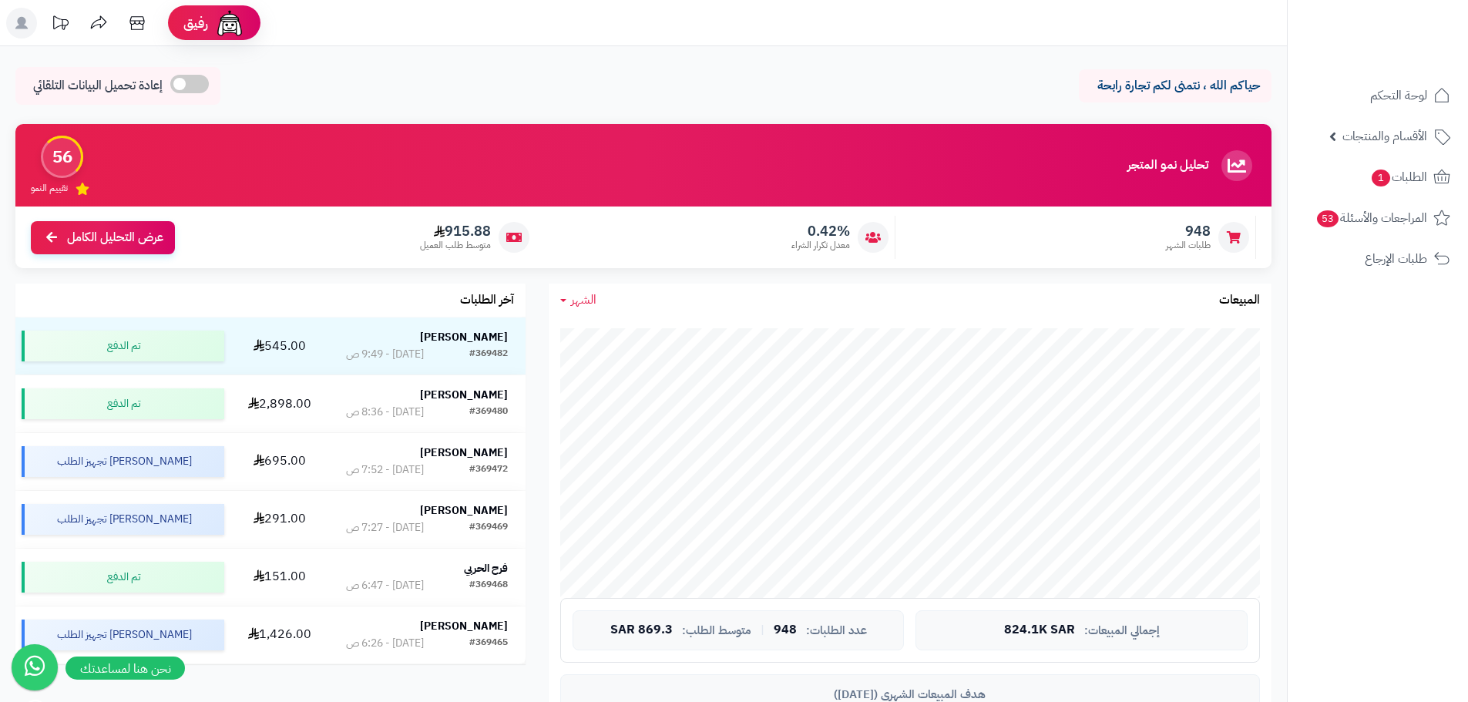 This screenshot has width=1468, height=702. Describe the element at coordinates (1399, 96) in the screenshot. I see `span: لوحة التحكم` at that location.